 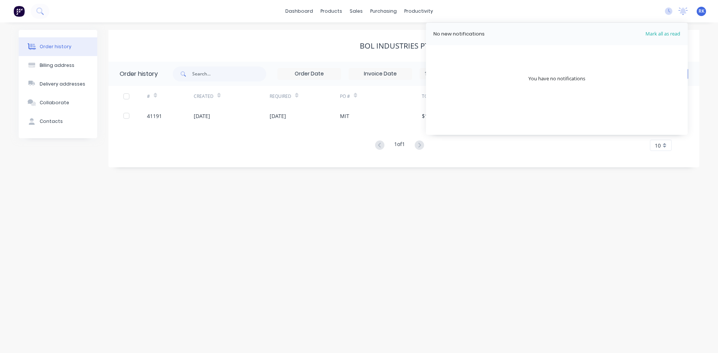 I want to click on button: Collaborate, so click(x=58, y=103).